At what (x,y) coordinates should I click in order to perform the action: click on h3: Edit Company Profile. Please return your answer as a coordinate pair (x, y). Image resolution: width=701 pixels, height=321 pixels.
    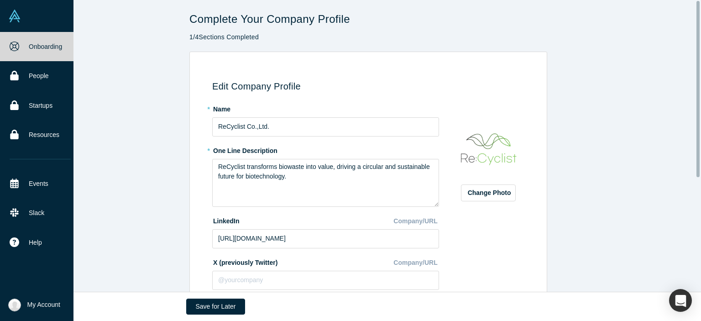
    Looking at the image, I should click on (369, 86).